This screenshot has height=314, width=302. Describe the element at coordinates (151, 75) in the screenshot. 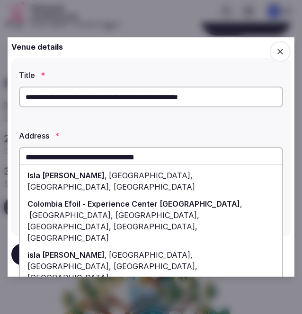

I see `label: Title` at that location.